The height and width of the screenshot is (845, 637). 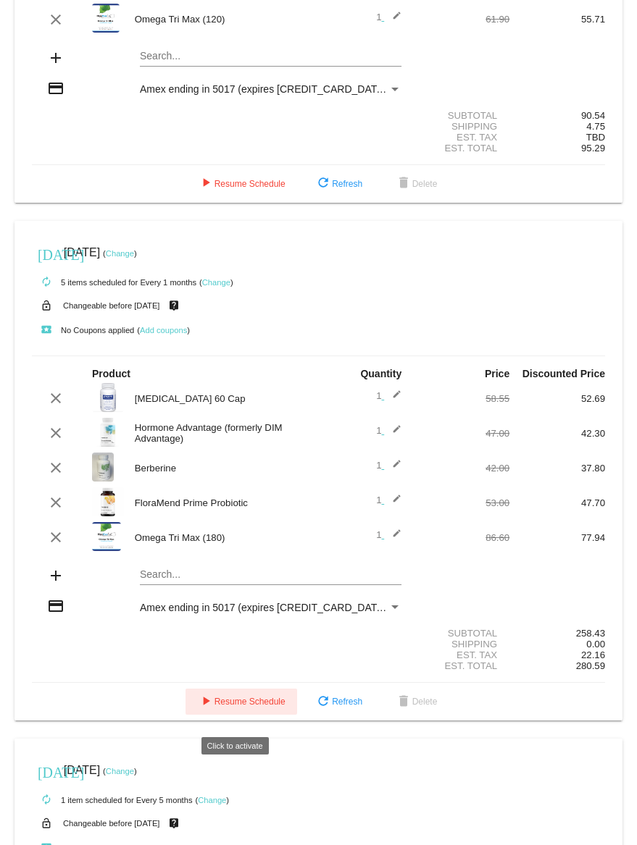 What do you see at coordinates (108, 502) in the screenshot?
I see `img: FloraMend-Prime-label.png` at bounding box center [108, 502].